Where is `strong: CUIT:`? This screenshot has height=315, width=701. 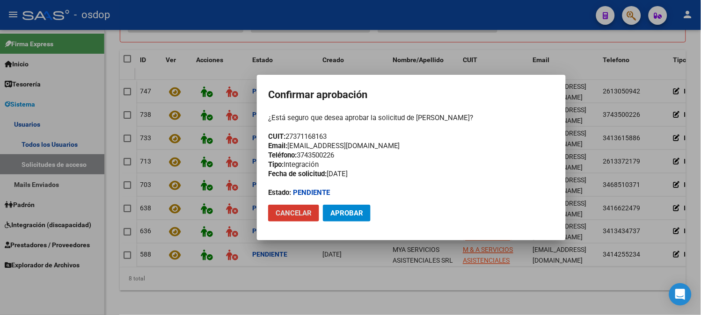
strong: CUIT: is located at coordinates (276, 137).